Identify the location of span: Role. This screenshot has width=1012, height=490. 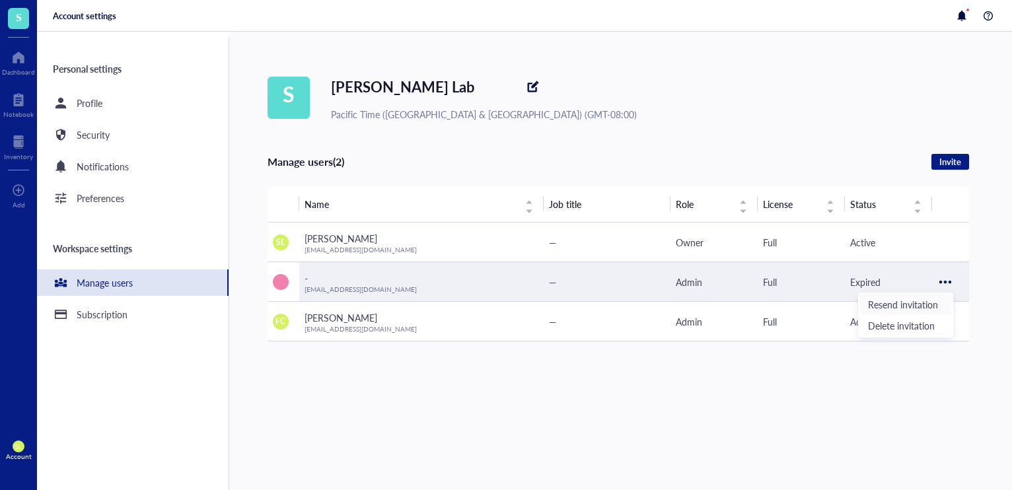
(703, 204).